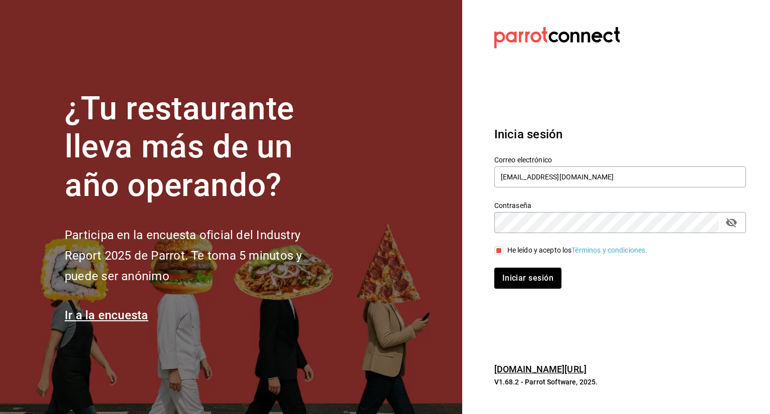  Describe the element at coordinates (620, 205) in the screenshot. I see `label: Contraseña` at that location.